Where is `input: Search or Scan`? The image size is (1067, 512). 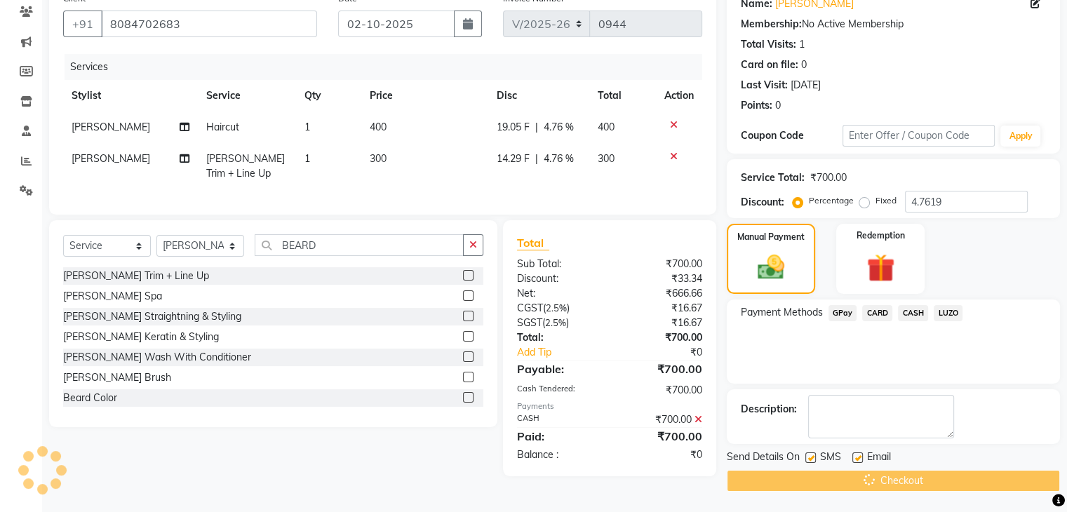
input: Search or Scan is located at coordinates (359, 245).